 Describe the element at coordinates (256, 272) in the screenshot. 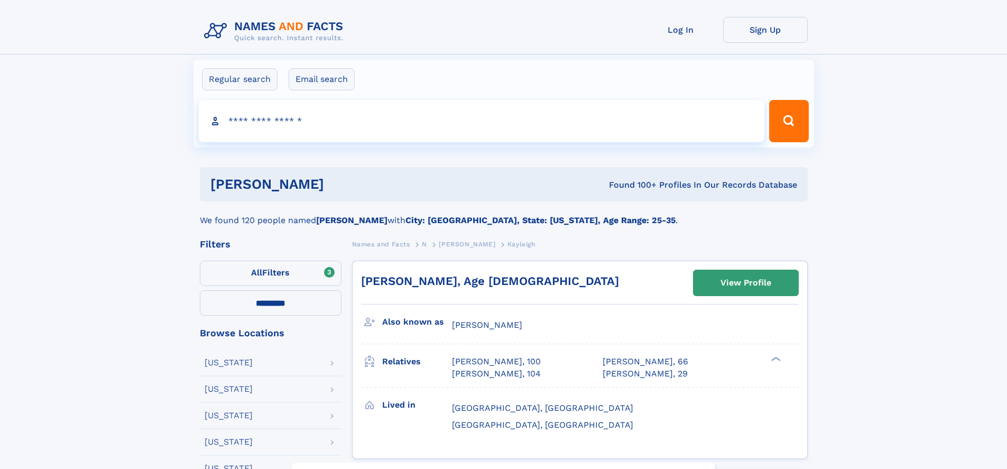

I see `span: All` at that location.